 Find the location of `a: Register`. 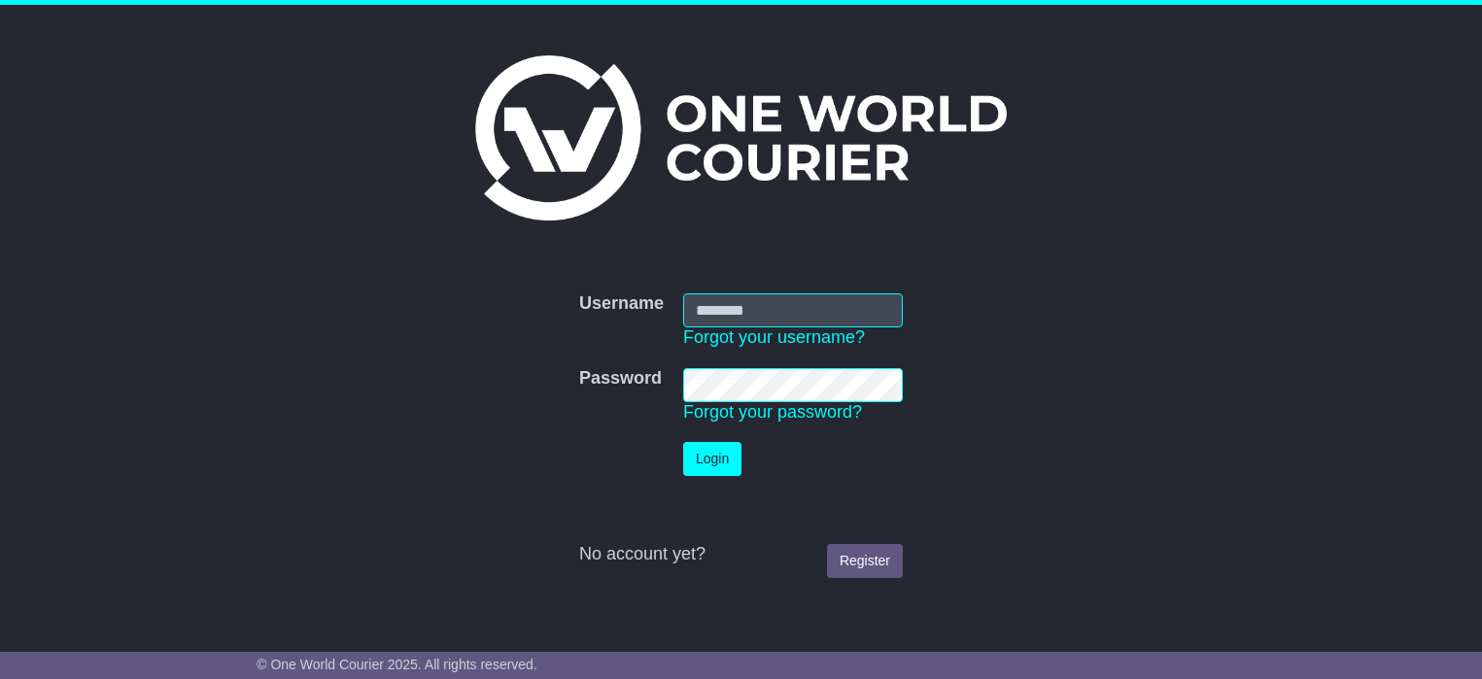

a: Register is located at coordinates (865, 561).